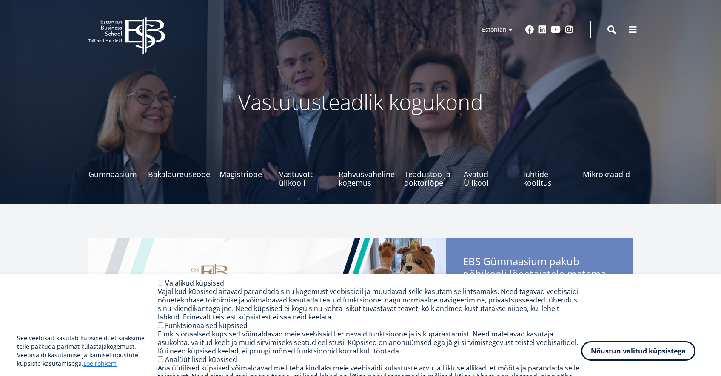  What do you see at coordinates (244, 174) in the screenshot?
I see `span: Magistriõpe` at bounding box center [244, 174].